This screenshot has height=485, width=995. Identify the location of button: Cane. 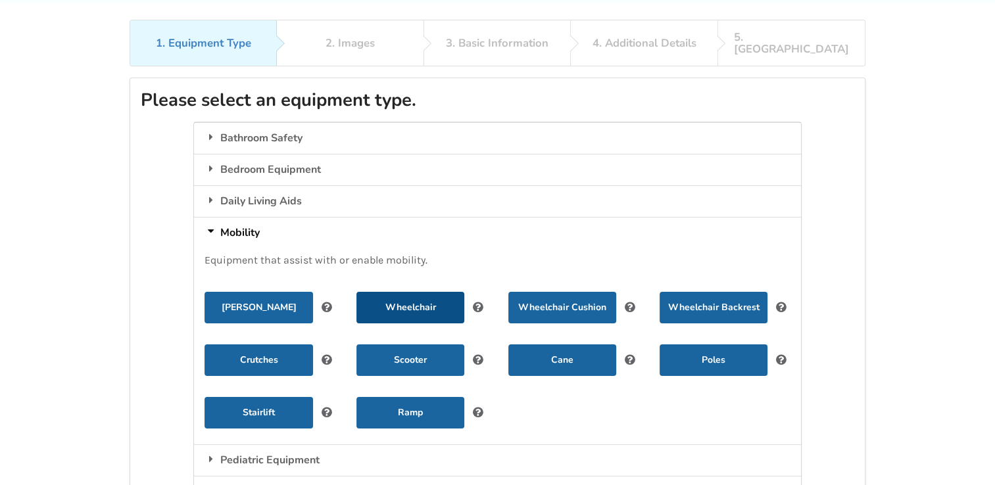
(562, 360).